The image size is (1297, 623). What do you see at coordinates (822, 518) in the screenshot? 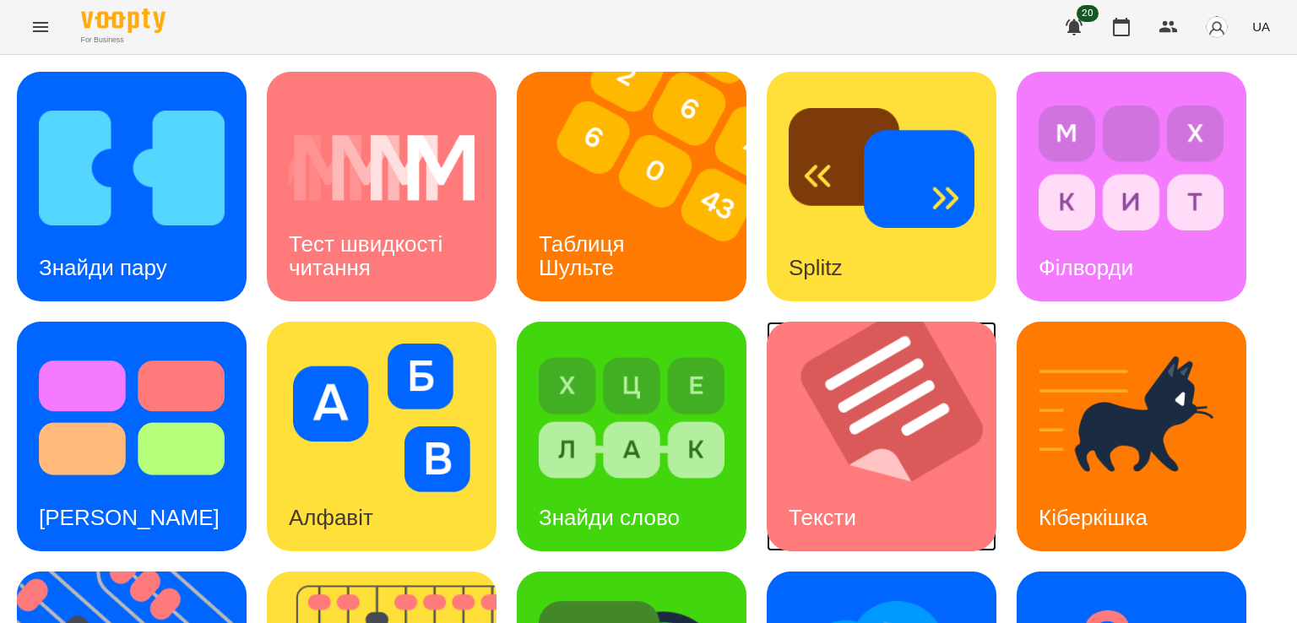
I see `h3: Тексти` at bounding box center [822, 518].